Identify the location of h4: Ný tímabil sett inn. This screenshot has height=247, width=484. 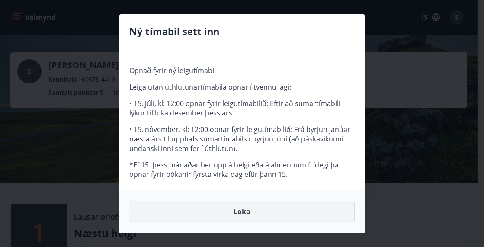
(242, 31).